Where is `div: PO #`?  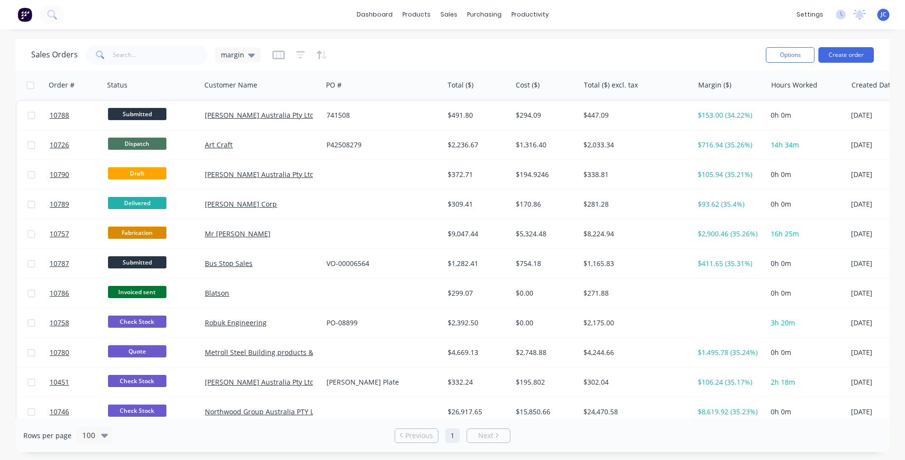
div: PO # is located at coordinates (334, 85).